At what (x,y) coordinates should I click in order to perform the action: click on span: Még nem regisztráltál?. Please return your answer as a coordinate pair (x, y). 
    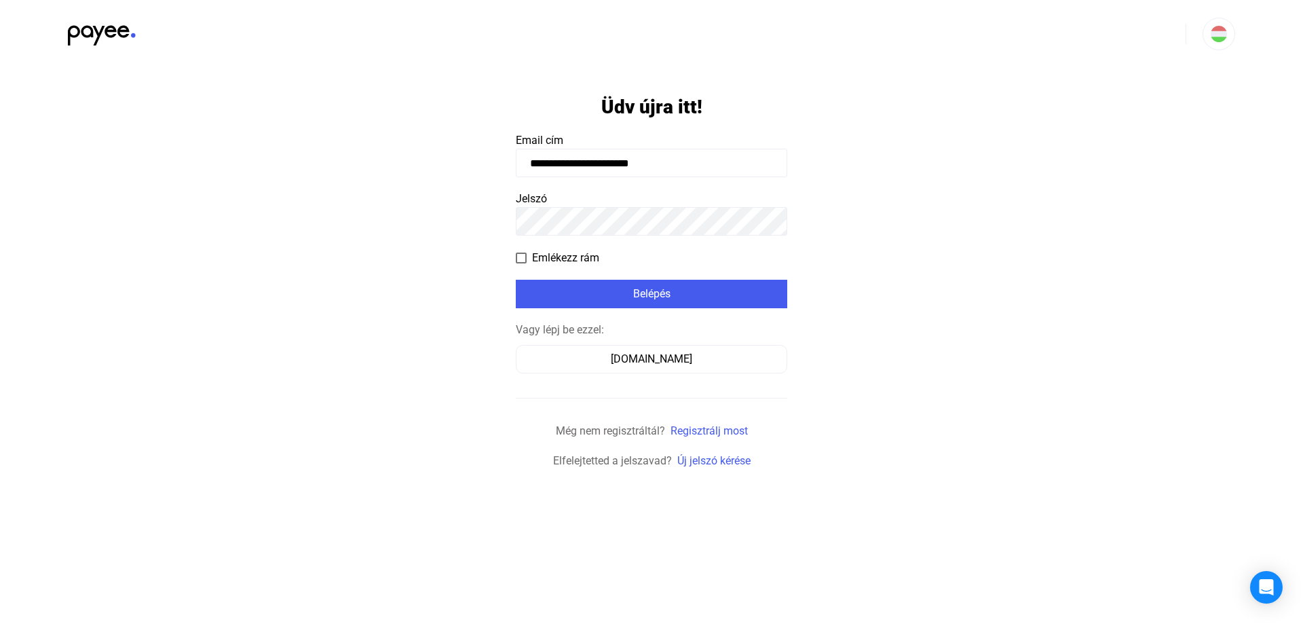
    Looking at the image, I should click on (610, 430).